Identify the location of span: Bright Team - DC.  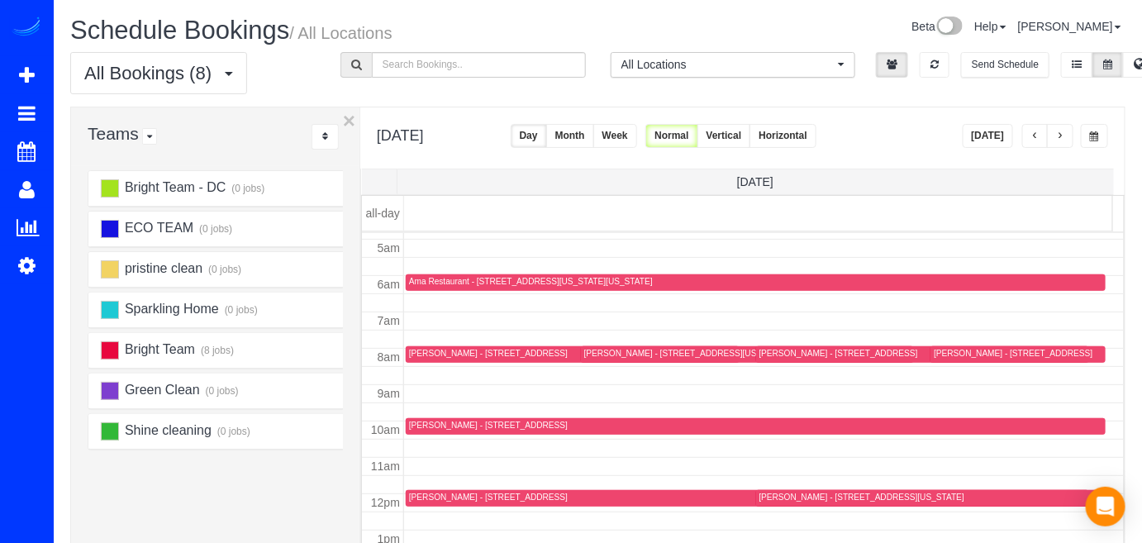
(174, 187).